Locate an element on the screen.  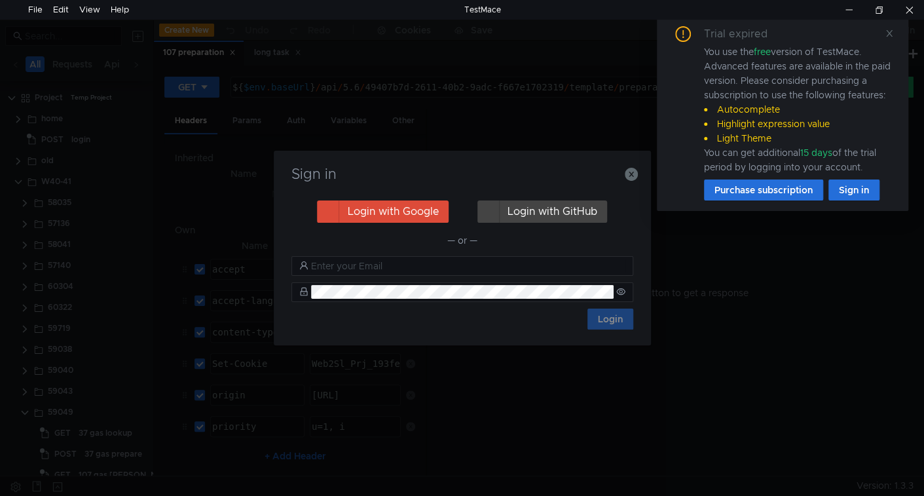
div: Trial expired is located at coordinates (743, 34).